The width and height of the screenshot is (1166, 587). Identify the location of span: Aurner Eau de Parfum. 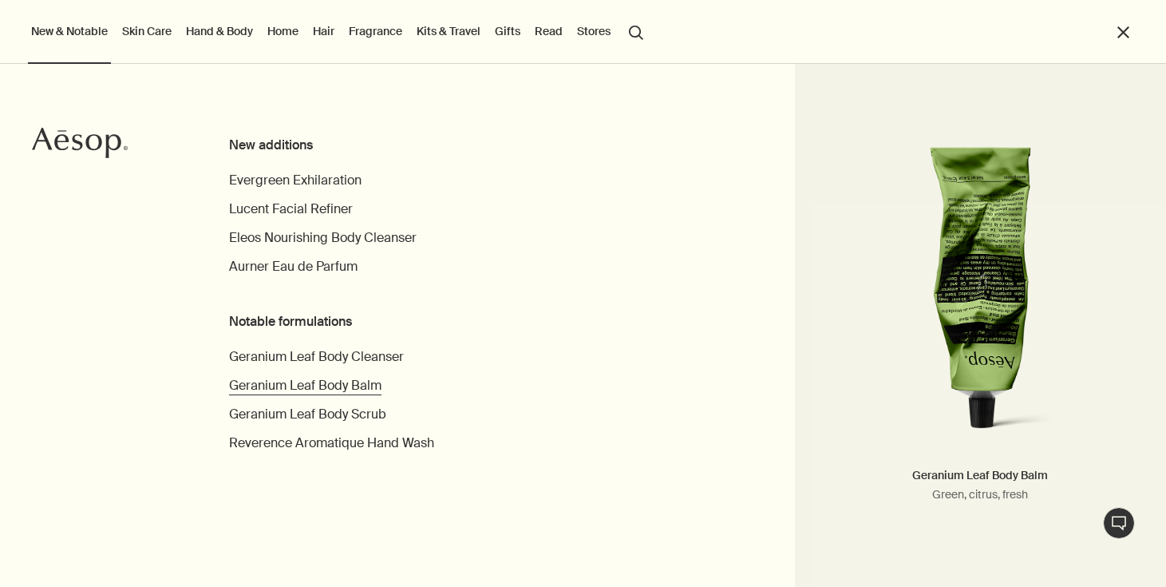
(293, 266).